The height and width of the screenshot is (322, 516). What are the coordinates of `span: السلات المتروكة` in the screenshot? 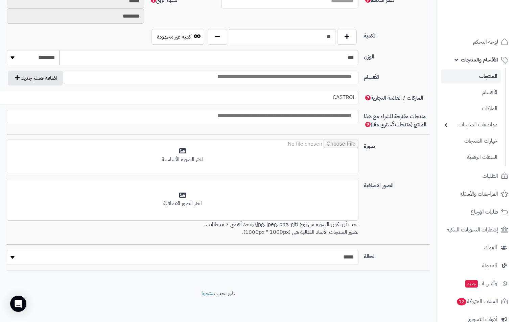 It's located at (477, 301).